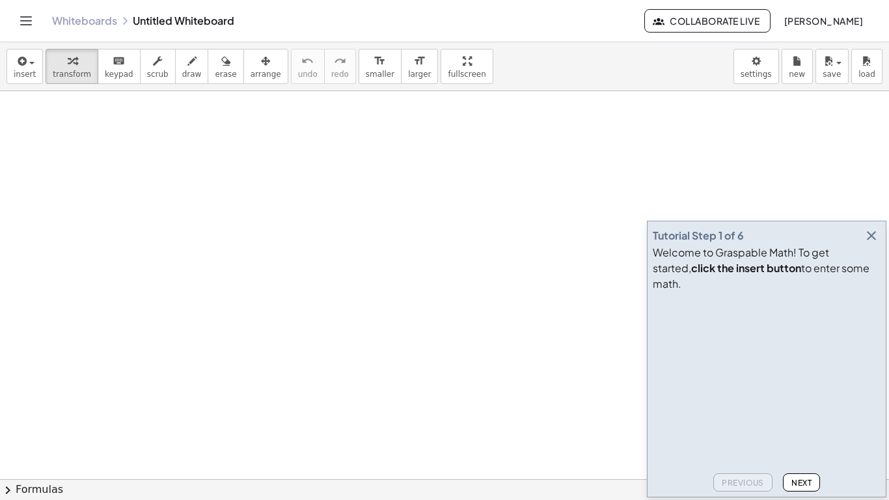 This screenshot has width=889, height=500. I want to click on i: undo, so click(307, 61).